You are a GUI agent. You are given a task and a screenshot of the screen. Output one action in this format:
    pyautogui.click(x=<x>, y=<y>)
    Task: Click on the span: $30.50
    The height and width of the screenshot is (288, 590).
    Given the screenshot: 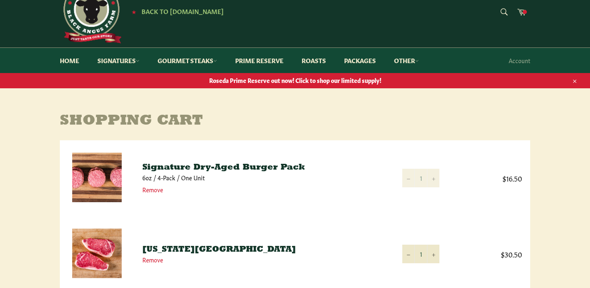 What is the action you would take?
    pyautogui.click(x=489, y=254)
    